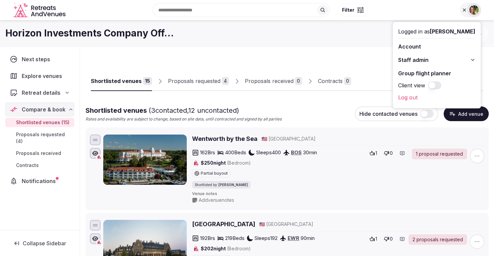 The image size is (494, 256). I want to click on h2: Wentworth by the Sea, so click(225, 138).